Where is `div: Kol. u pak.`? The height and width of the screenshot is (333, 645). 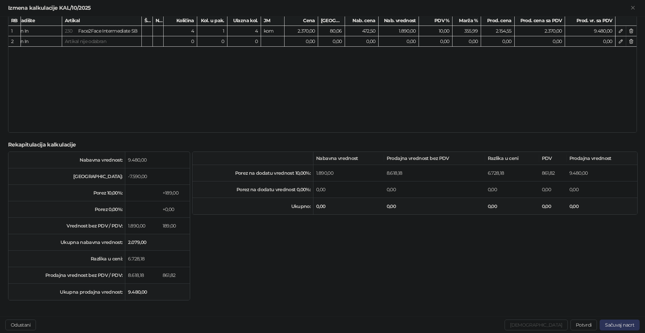
div: Kol. u pak. is located at coordinates (212, 20).